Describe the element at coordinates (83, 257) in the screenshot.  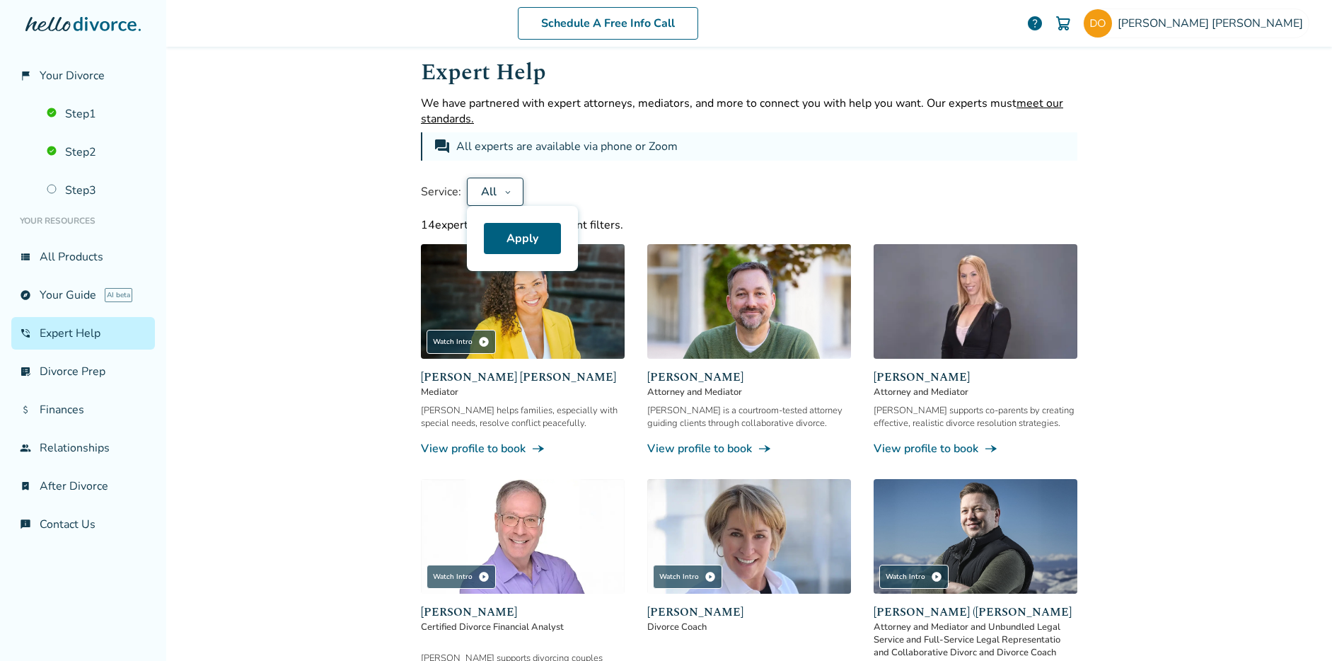
I see `a: view_listAll Products` at that location.